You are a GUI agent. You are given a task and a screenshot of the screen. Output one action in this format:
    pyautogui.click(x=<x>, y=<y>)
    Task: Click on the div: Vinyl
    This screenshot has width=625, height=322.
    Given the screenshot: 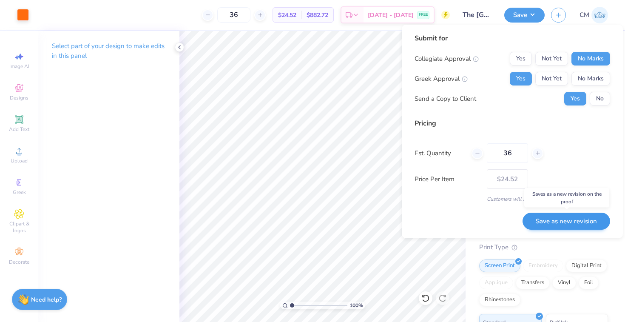 What is the action you would take?
    pyautogui.click(x=564, y=283)
    